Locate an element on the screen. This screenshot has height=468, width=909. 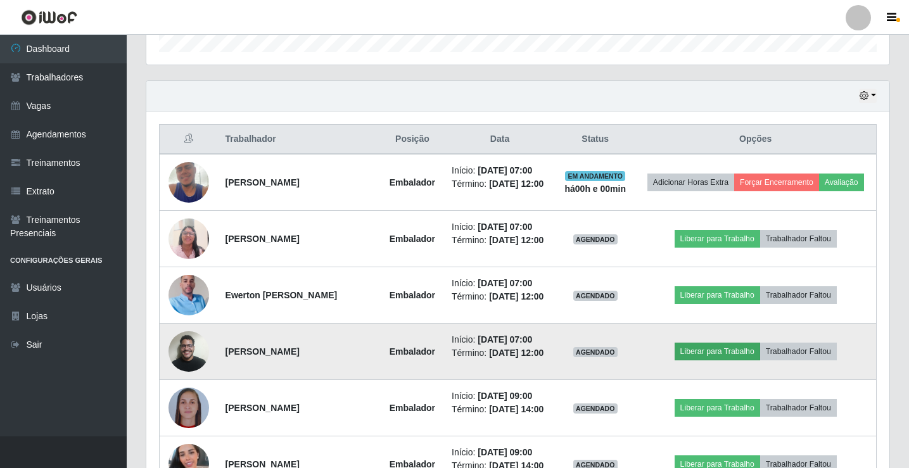
th: Opções is located at coordinates (755, 139).